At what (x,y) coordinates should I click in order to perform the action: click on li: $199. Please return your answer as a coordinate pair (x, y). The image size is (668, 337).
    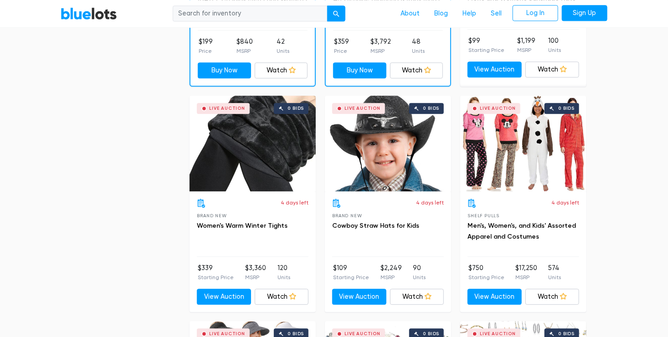
    Looking at the image, I should click on (206, 46).